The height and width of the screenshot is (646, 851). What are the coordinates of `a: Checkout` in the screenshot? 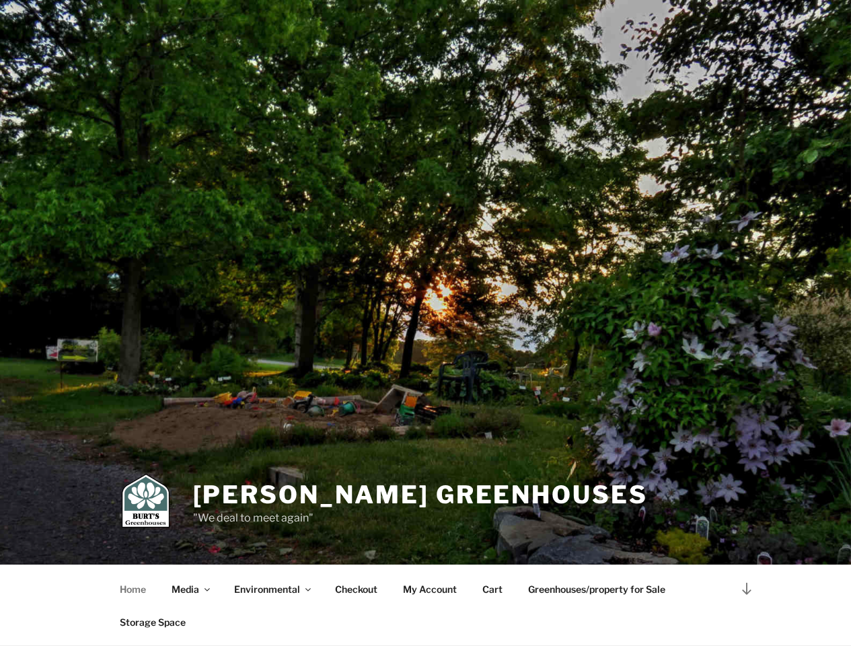 It's located at (357, 589).